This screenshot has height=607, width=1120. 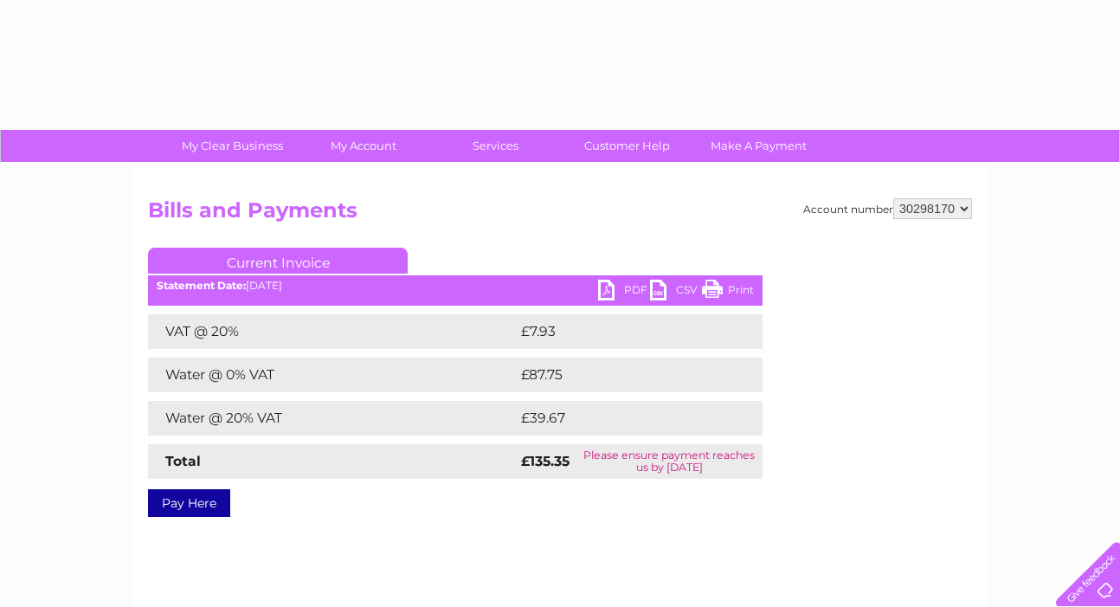 What do you see at coordinates (624, 292) in the screenshot?
I see `a: PDF` at bounding box center [624, 292].